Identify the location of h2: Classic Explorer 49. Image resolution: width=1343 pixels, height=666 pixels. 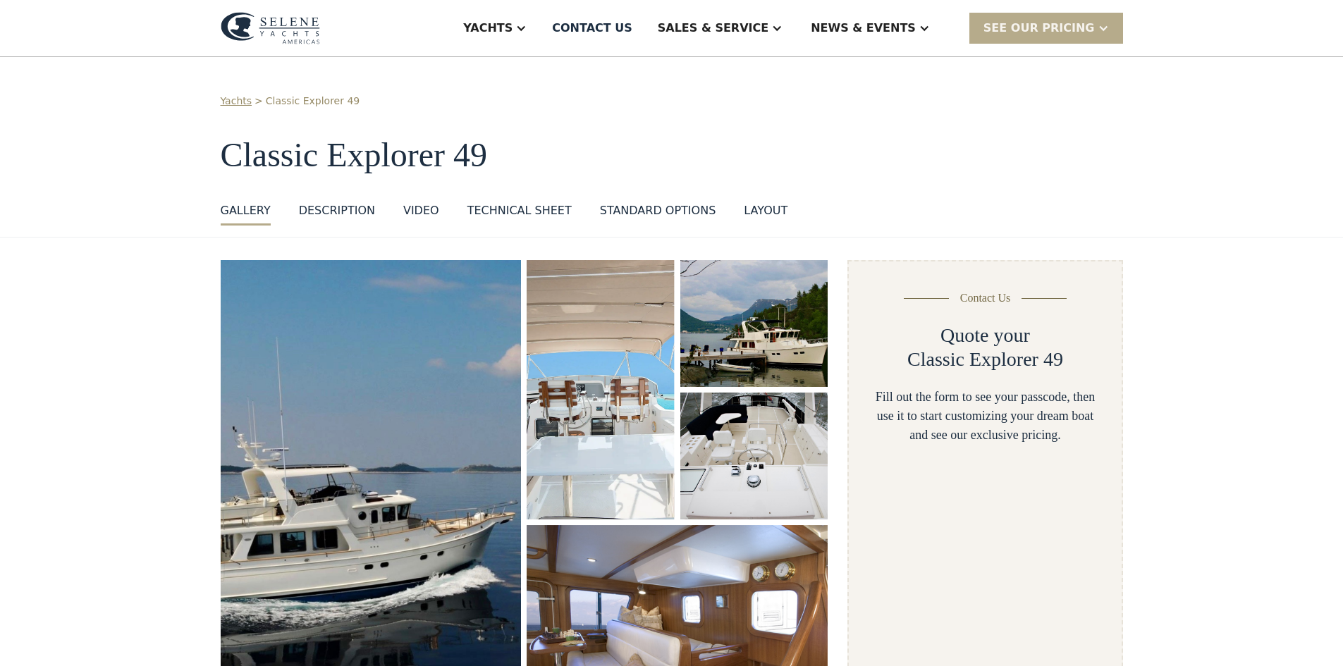
(985, 360).